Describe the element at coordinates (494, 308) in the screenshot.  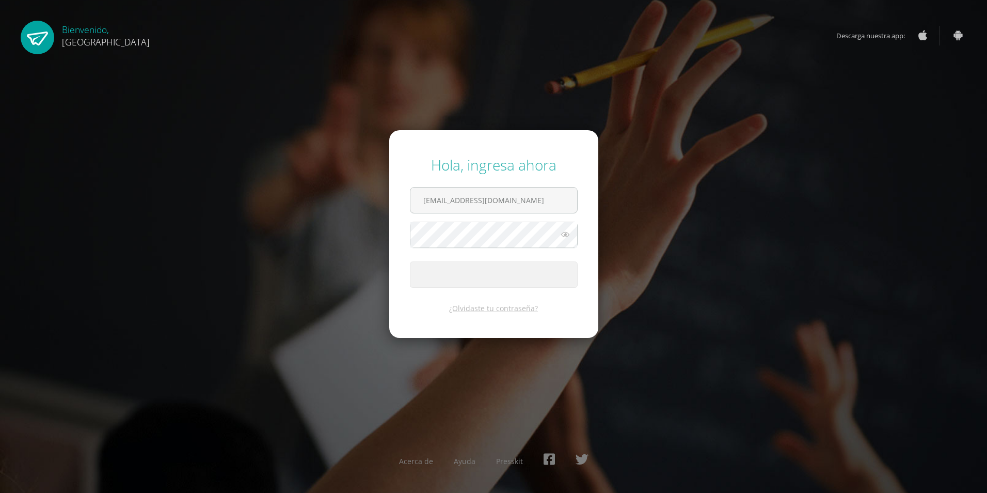
I see `a: ¿Olvidaste tu contraseña?` at that location.